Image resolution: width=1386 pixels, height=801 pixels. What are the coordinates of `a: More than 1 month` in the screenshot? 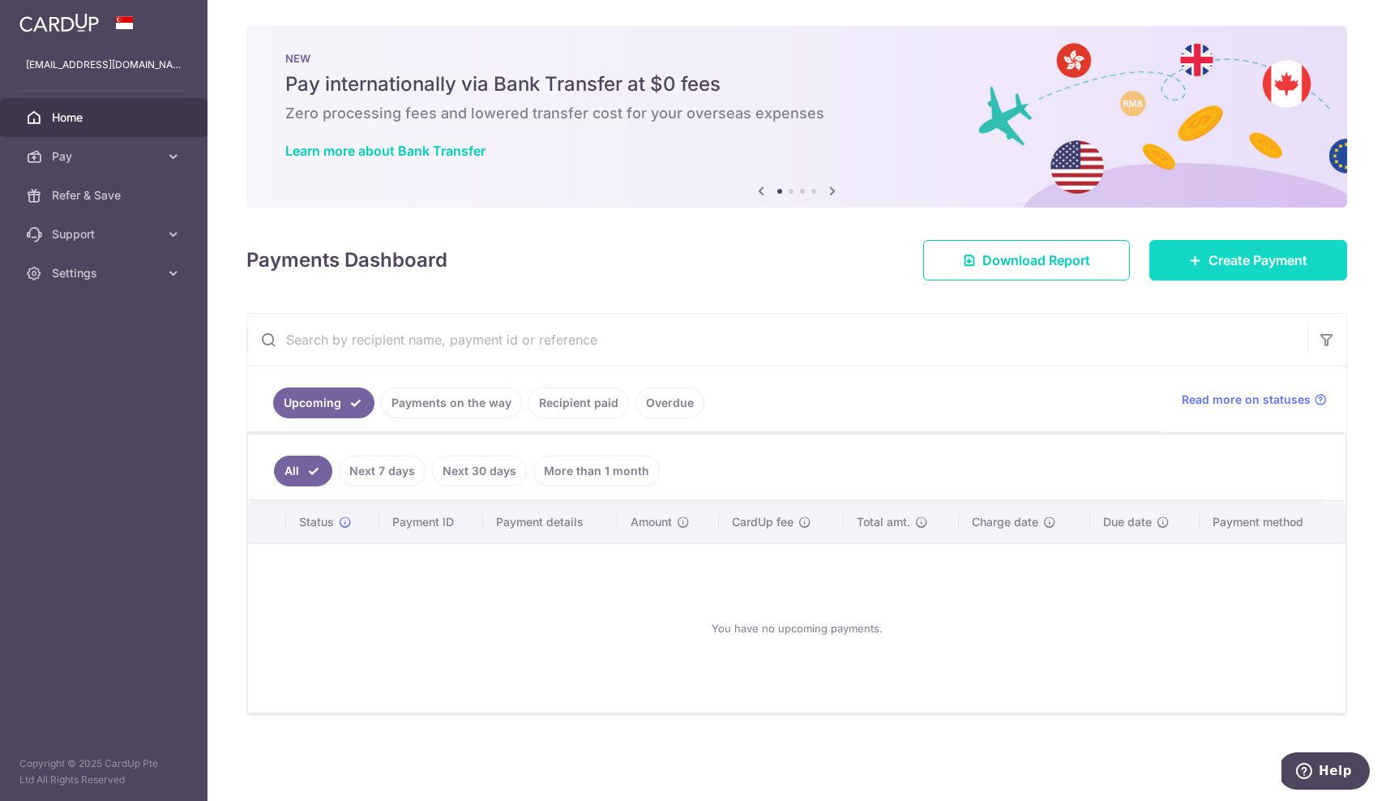 It's located at (597, 471).